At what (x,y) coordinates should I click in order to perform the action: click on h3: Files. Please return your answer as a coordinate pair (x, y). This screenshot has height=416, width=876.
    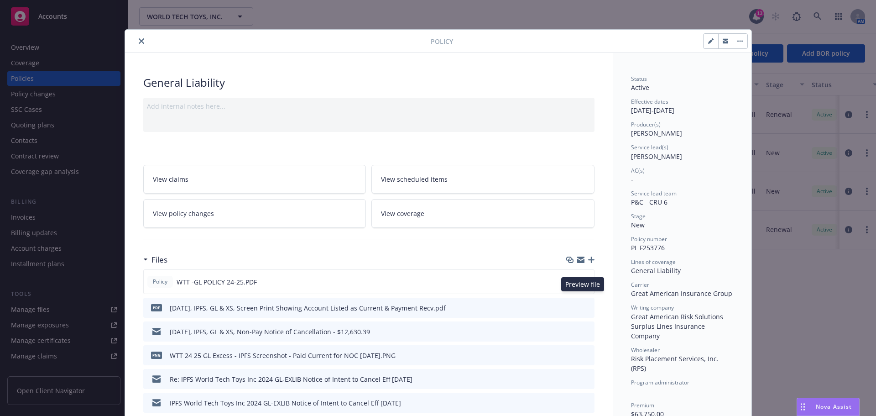
    Looking at the image, I should click on (159, 260).